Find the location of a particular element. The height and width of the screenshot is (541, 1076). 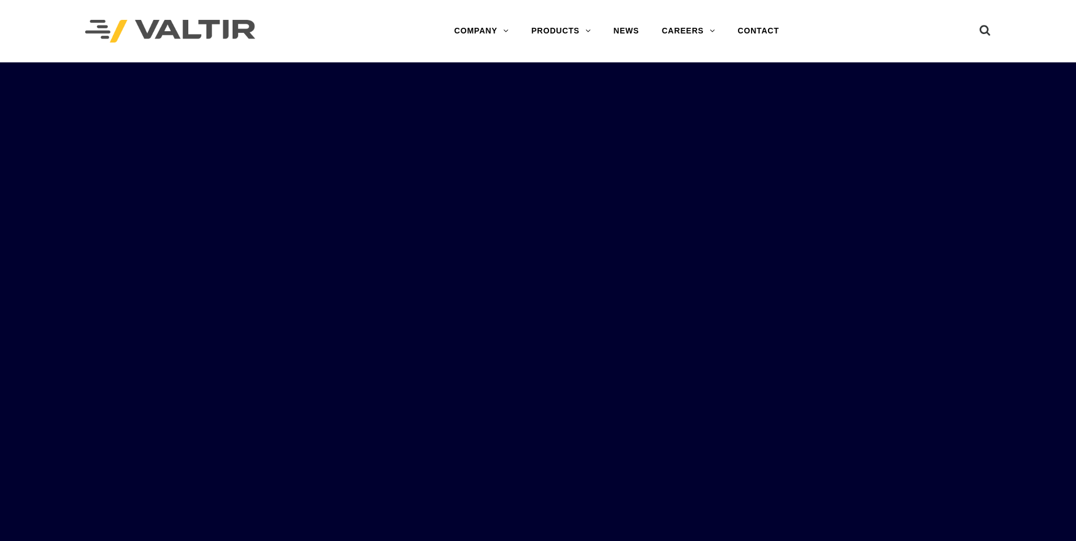

a: PRODUCTS is located at coordinates (561, 31).